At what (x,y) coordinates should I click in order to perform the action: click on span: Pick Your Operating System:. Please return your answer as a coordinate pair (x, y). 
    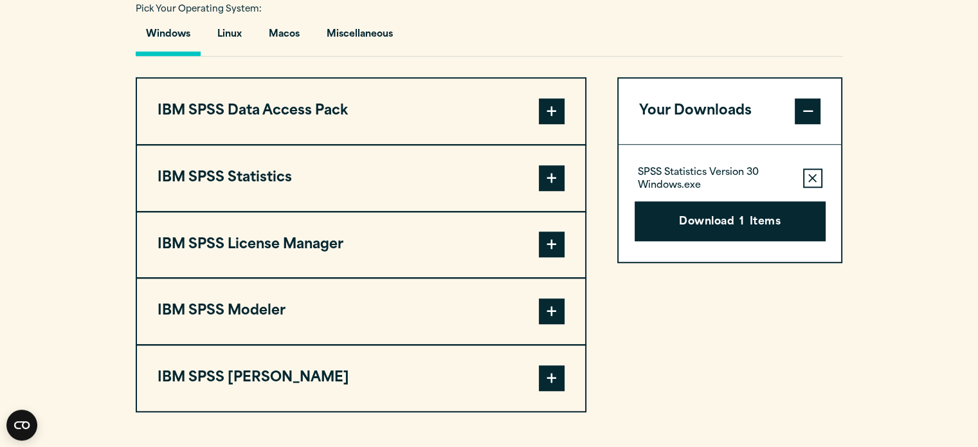
    Looking at the image, I should click on (199, 9).